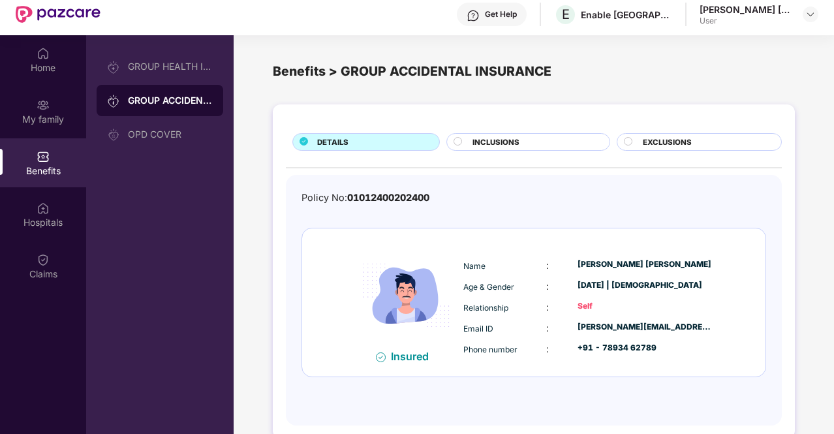 The width and height of the screenshot is (834, 434). What do you see at coordinates (478, 328) in the screenshot?
I see `span: Email ID` at bounding box center [478, 328].